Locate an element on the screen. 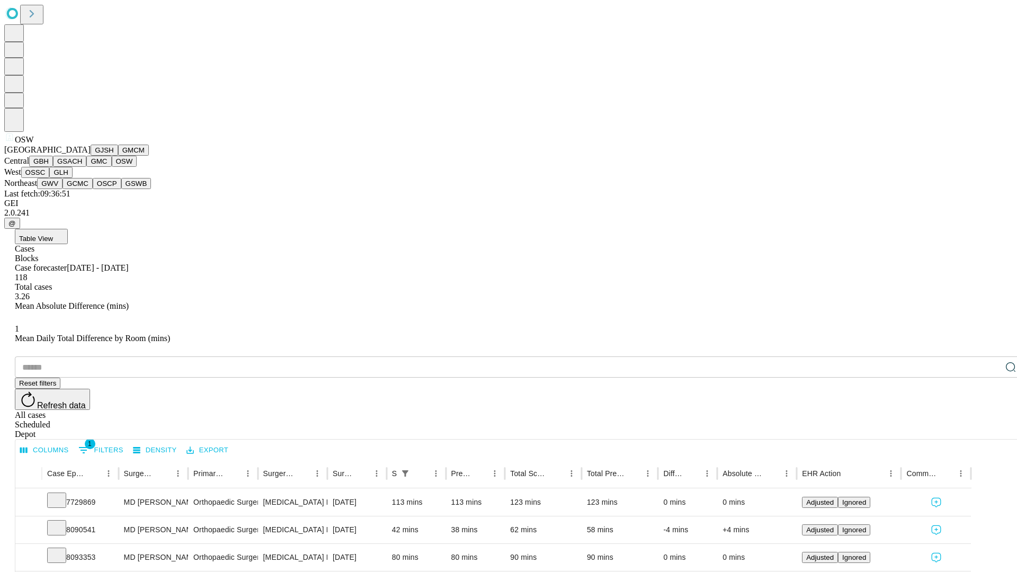 The height and width of the screenshot is (572, 1017). div: Total Predicted Duration is located at coordinates (606, 473).